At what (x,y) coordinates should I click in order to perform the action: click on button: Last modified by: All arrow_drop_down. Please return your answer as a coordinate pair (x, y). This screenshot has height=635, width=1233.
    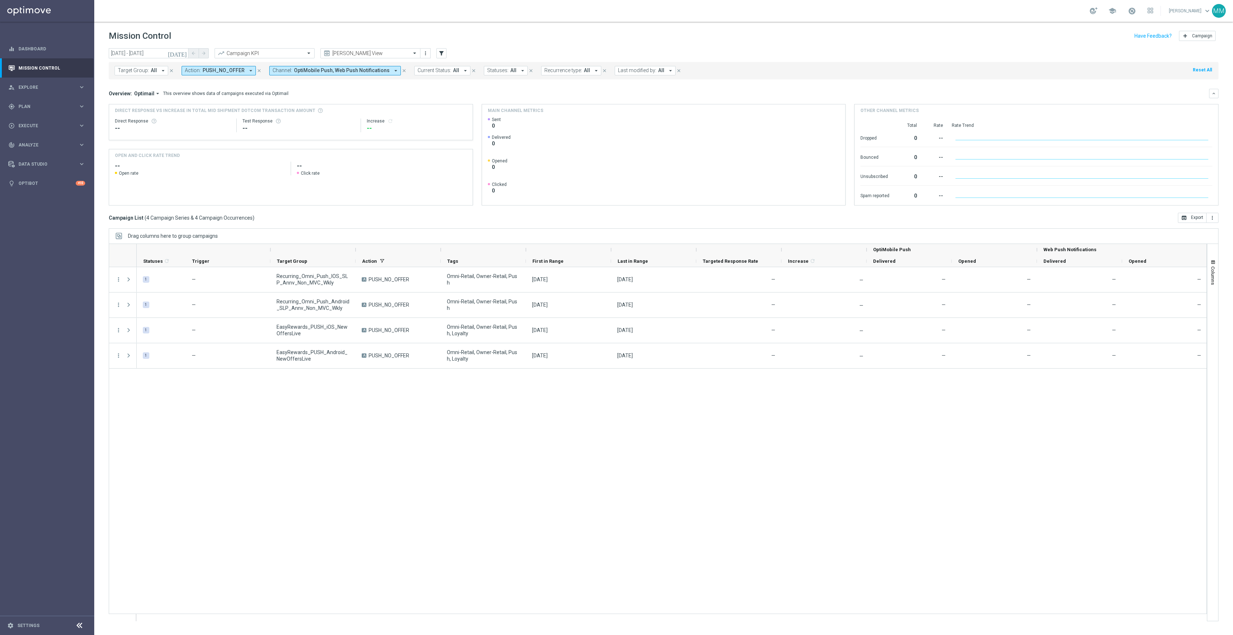
    Looking at the image, I should click on (645, 71).